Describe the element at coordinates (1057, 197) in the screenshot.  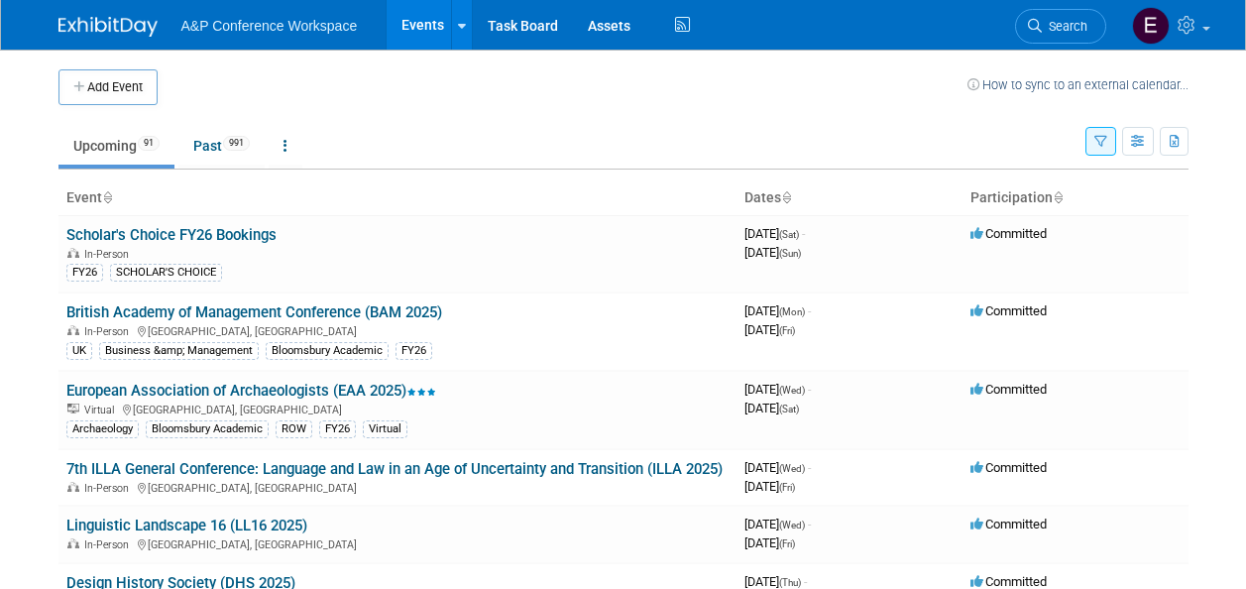
I see `a: Sort by Participation Type` at that location.